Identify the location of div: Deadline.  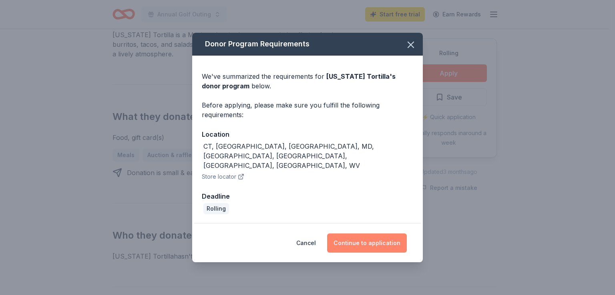
(308, 197).